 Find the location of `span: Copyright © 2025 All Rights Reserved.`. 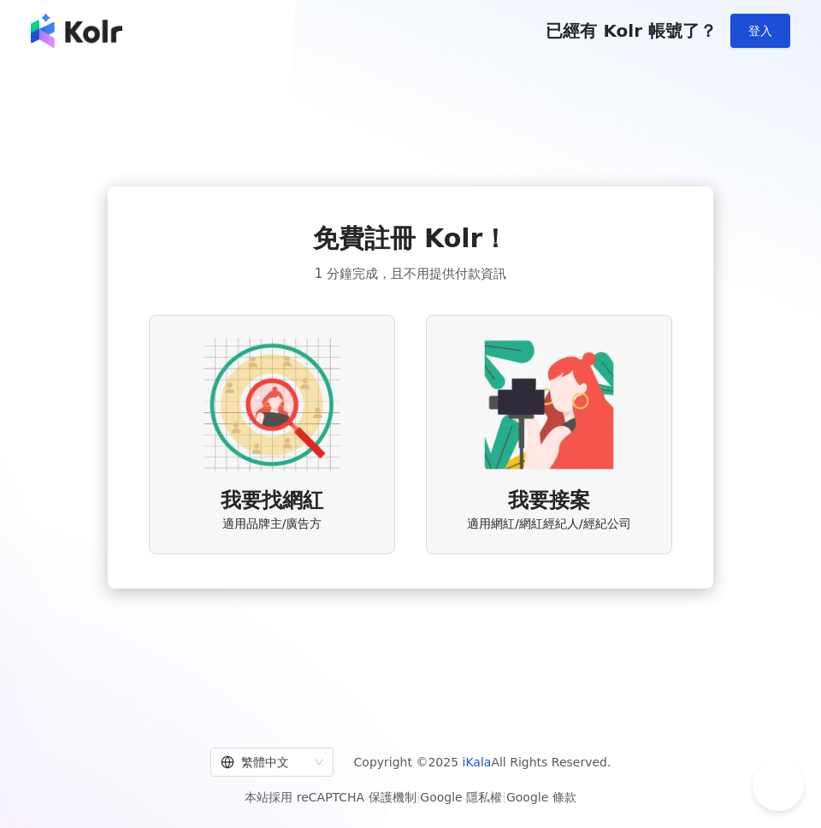

span: Copyright © 2025 All Rights Reserved. is located at coordinates (482, 762).